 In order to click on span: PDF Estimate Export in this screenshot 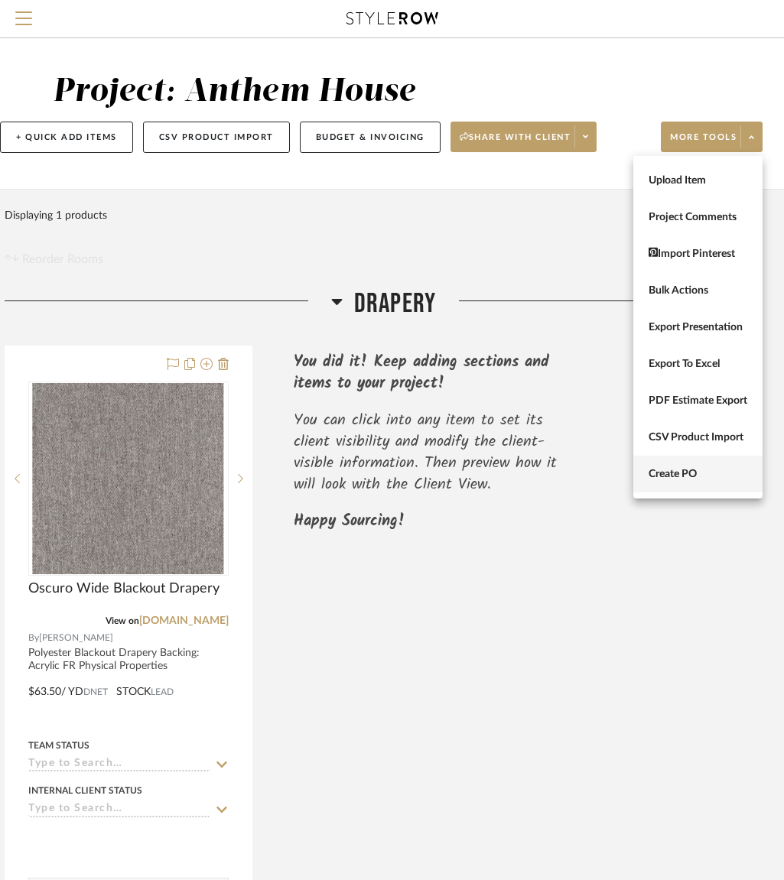, I will do `click(697, 401)`.